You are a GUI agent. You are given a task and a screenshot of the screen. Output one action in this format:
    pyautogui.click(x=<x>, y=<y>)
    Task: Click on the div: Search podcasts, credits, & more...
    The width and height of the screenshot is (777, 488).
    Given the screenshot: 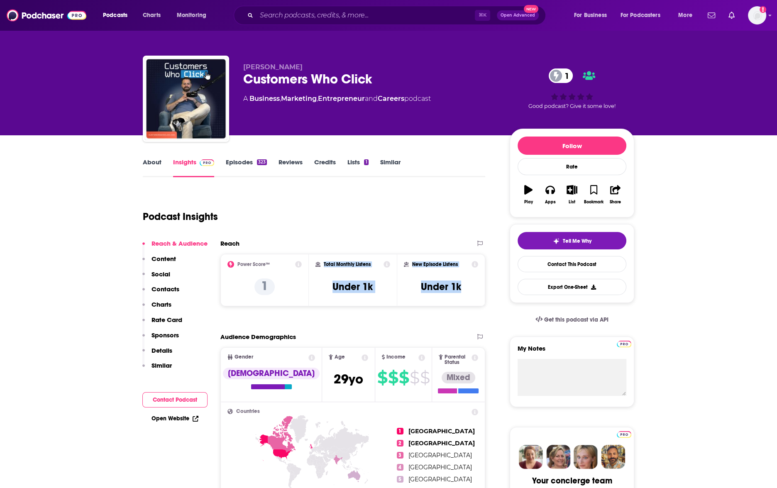 What is the action you would take?
    pyautogui.click(x=398, y=15)
    